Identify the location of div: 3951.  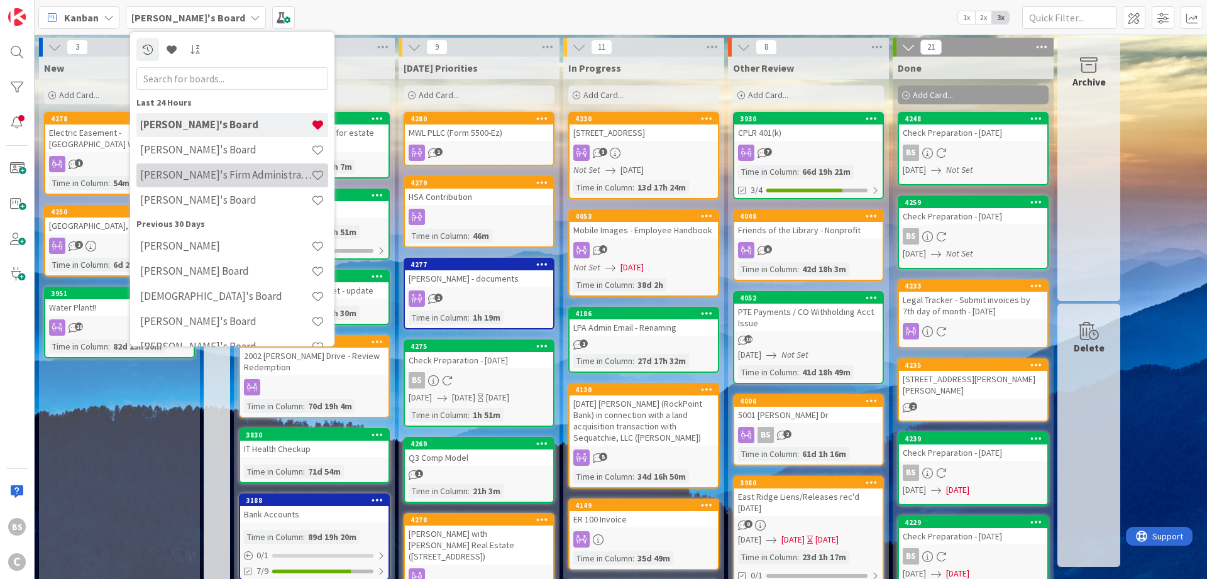
(122, 293).